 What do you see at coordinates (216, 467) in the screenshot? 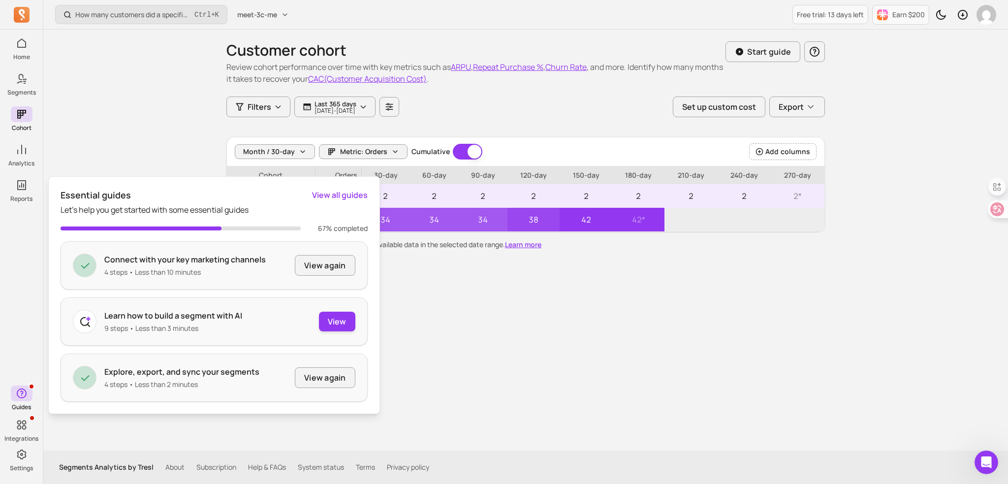
I see `a: Subscription` at bounding box center [216, 467].